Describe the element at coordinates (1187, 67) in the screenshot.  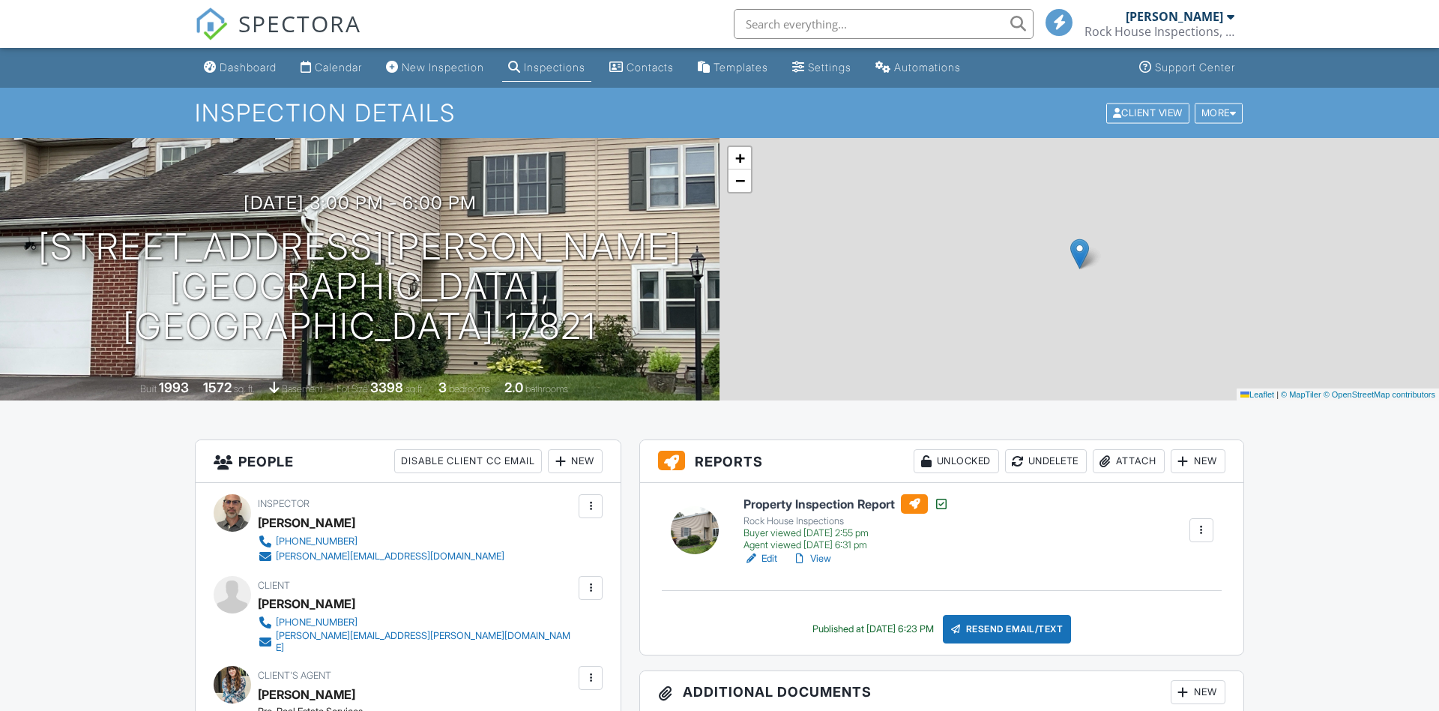
I see `a: Support Center` at that location.